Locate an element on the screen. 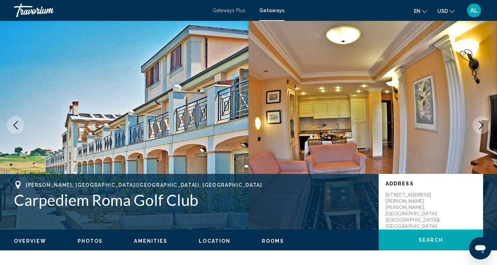 The height and width of the screenshot is (265, 497). span: en is located at coordinates (417, 11).